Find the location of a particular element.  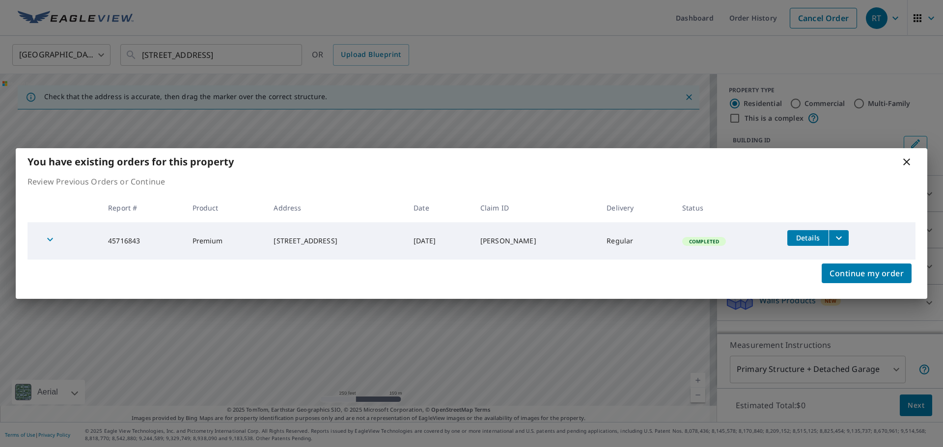

td: 45716843 is located at coordinates (142, 241).